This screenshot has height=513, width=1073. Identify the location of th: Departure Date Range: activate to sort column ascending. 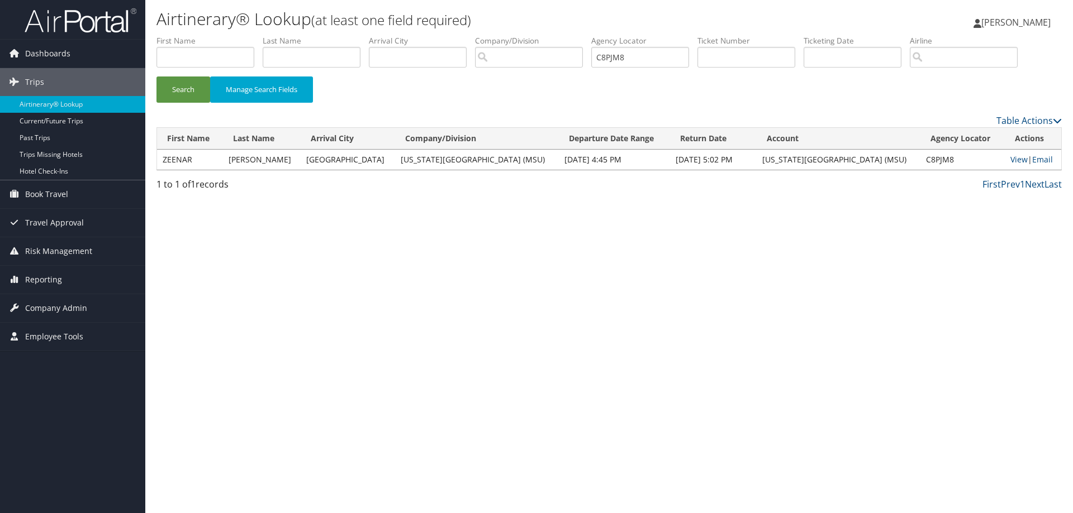
(614, 139).